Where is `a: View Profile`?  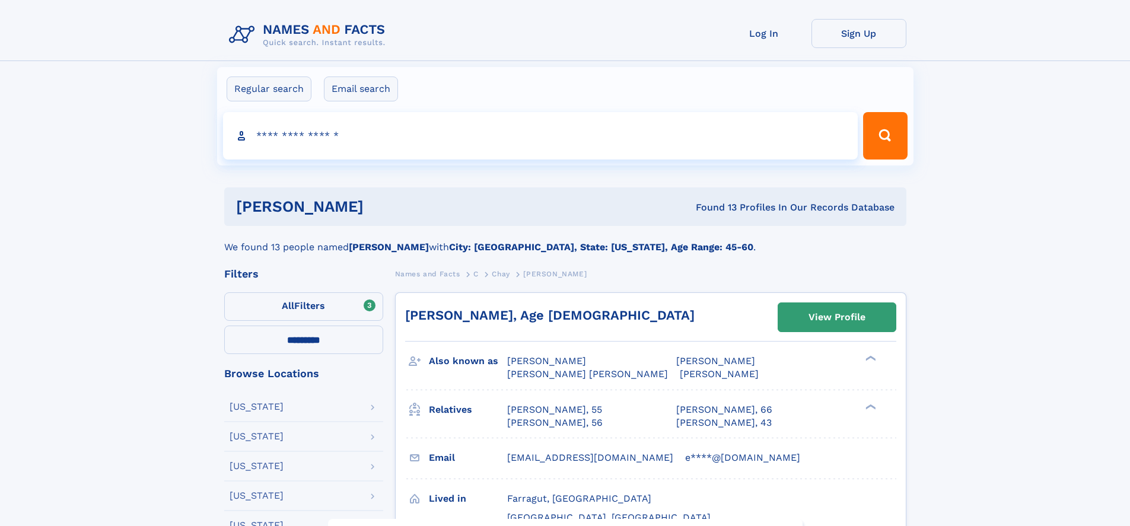 a: View Profile is located at coordinates (837, 317).